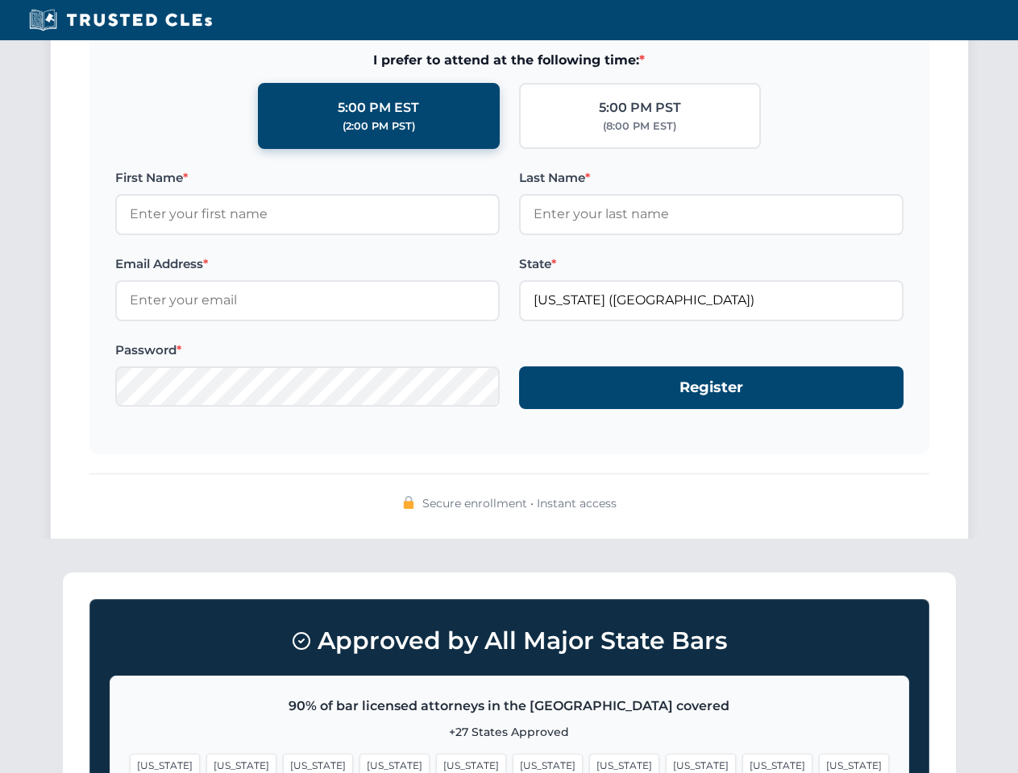 This screenshot has height=773, width=1018. Describe the element at coordinates (307, 350) in the screenshot. I see `label: Password` at that location.